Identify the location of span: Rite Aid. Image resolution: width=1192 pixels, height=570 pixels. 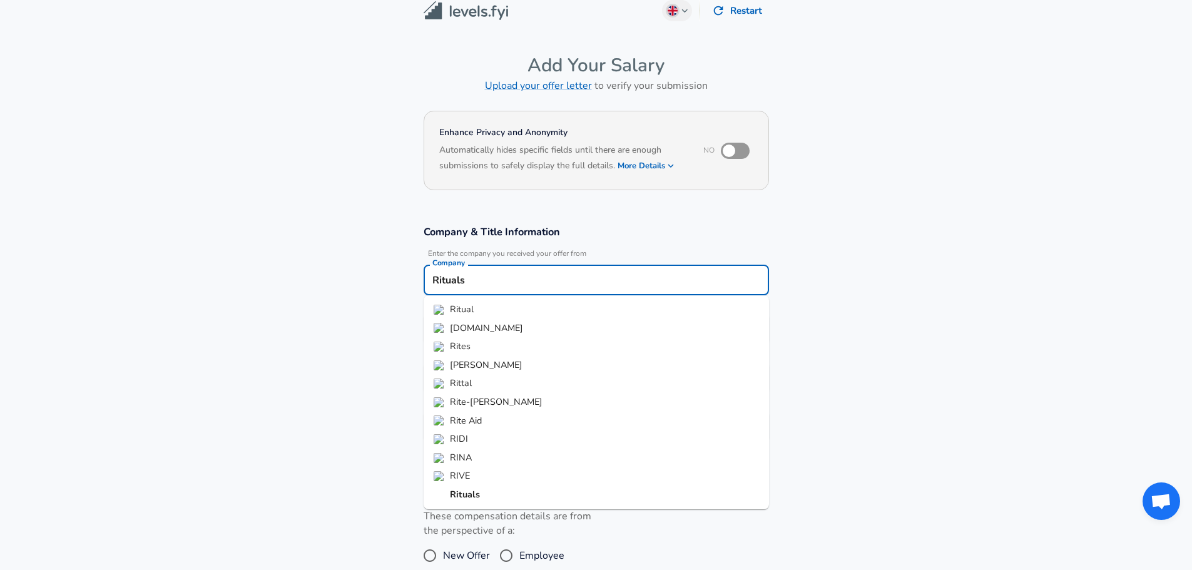
(466, 421).